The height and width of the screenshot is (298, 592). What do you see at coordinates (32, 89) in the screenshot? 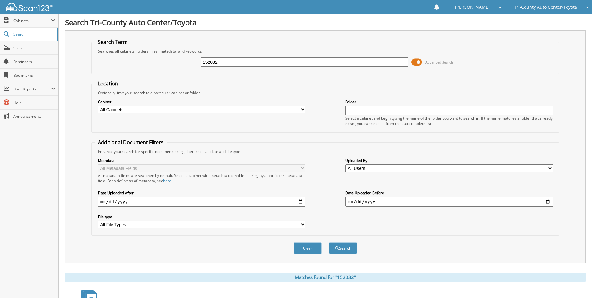
I see `span: User Reports` at bounding box center [32, 89].